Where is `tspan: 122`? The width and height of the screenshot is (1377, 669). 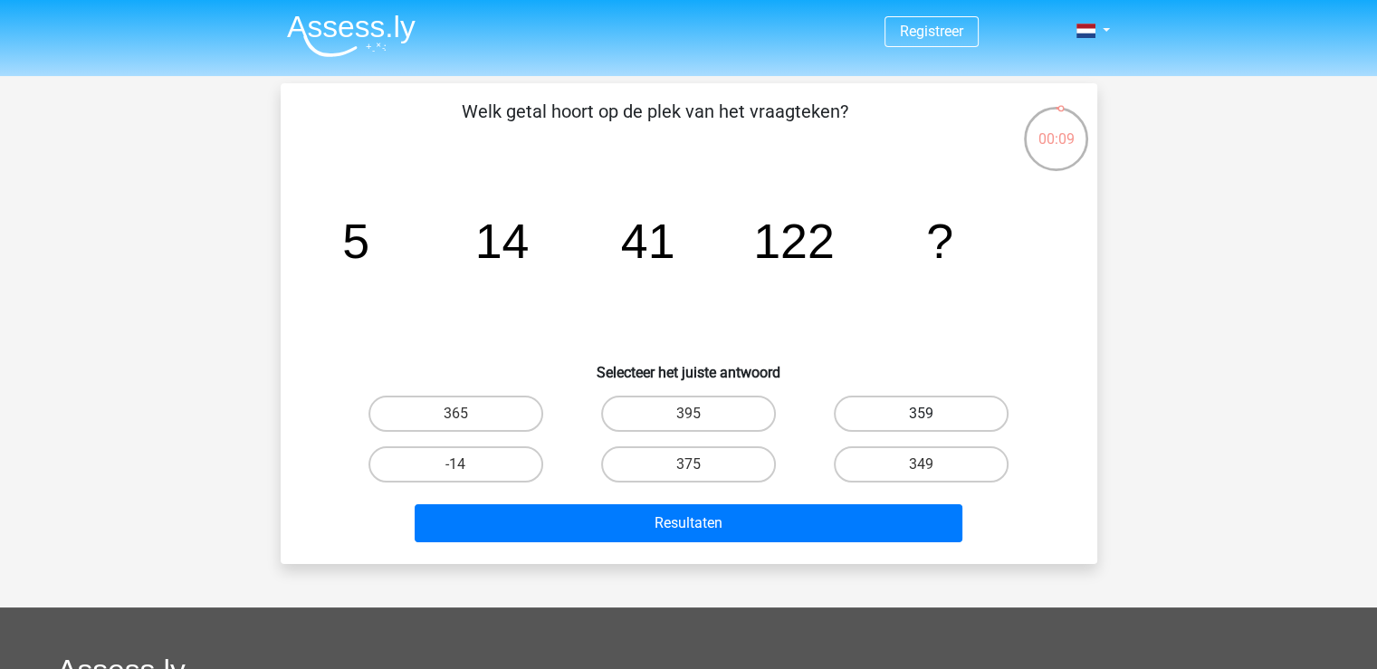 tspan: 122 is located at coordinates (794, 241).